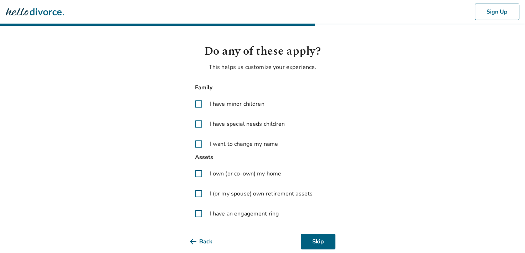 The height and width of the screenshot is (253, 525). What do you see at coordinates (497, 12) in the screenshot?
I see `button: Sign Up` at bounding box center [497, 12].